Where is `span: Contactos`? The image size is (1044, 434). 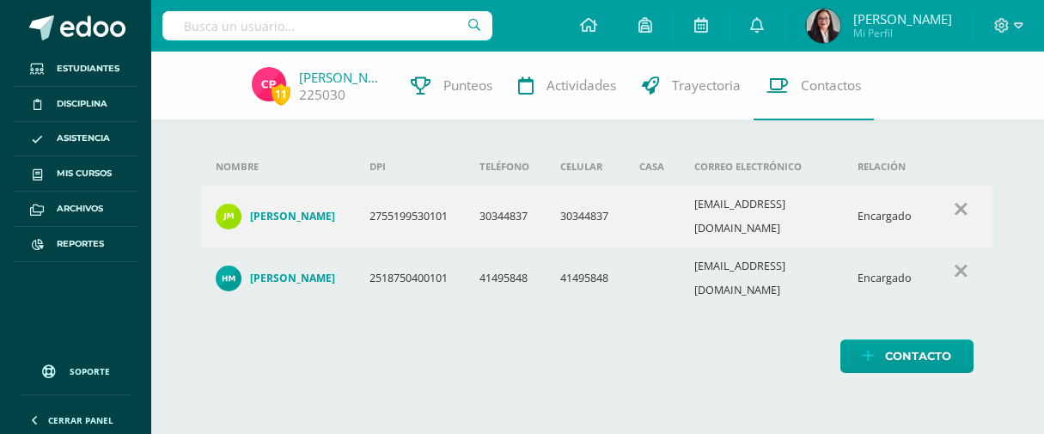
span: Contactos is located at coordinates (831, 85).